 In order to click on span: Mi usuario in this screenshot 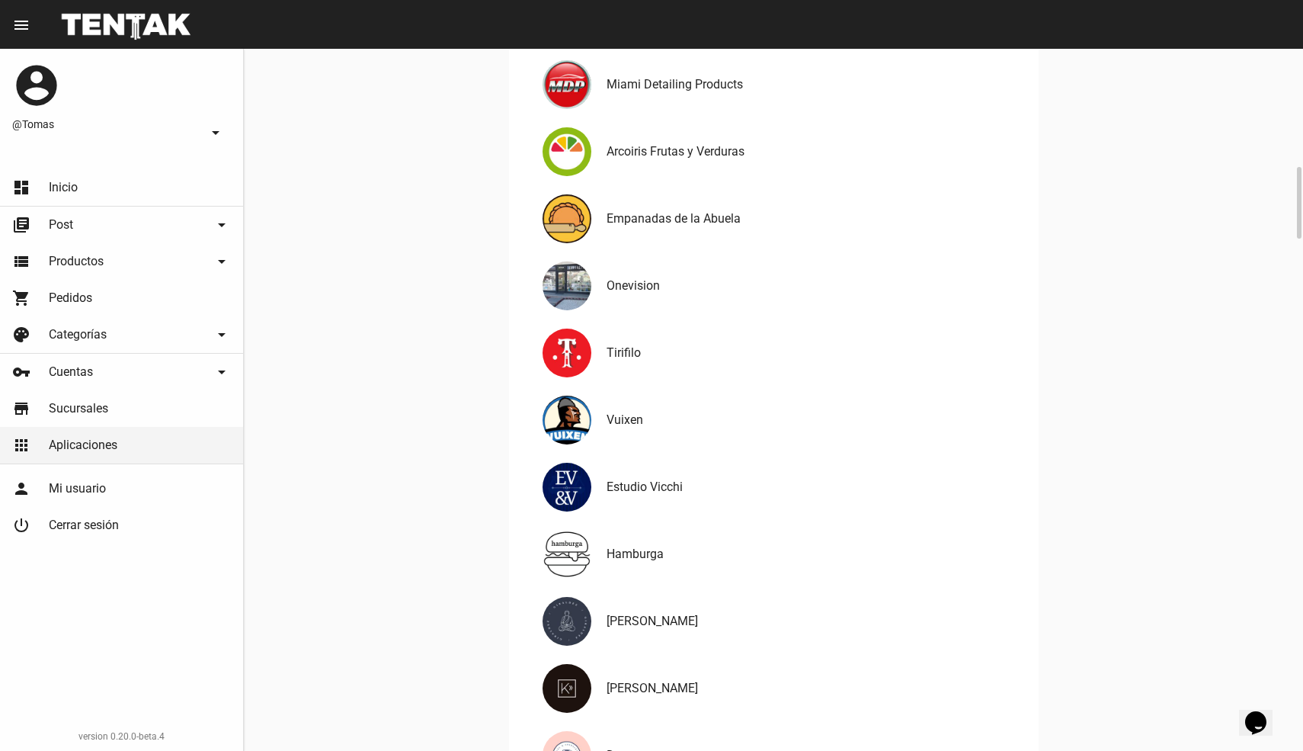, I will do `click(77, 489)`.